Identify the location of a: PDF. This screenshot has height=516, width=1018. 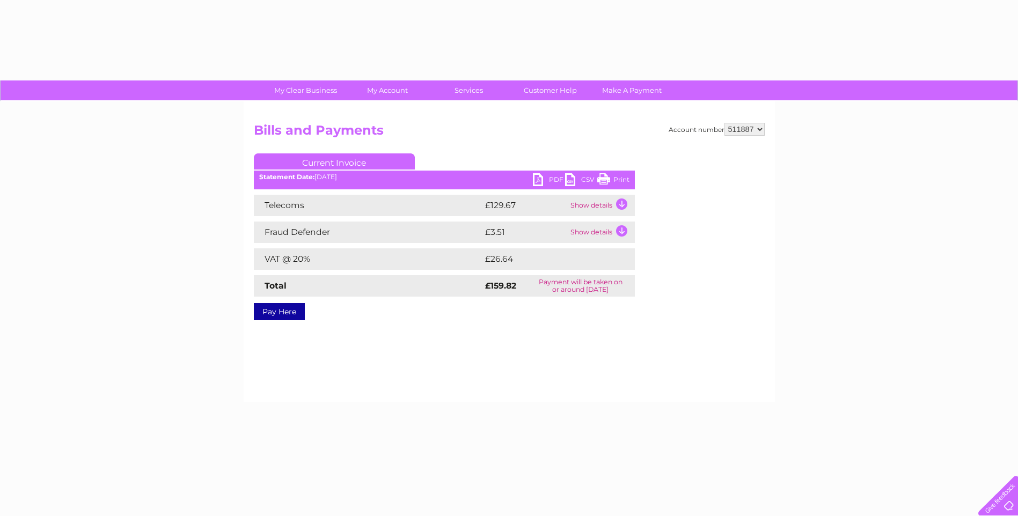
(549, 181).